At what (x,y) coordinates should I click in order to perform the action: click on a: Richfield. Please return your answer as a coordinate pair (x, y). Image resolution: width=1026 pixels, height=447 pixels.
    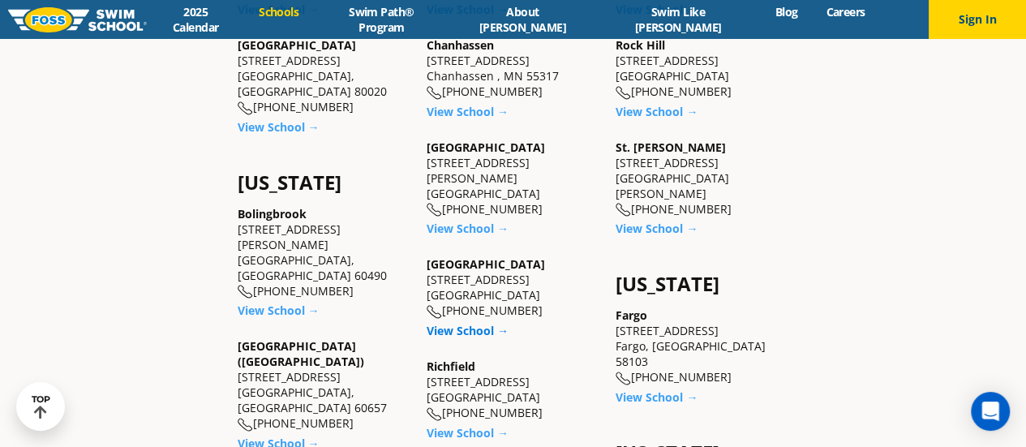
    Looking at the image, I should click on (451, 366).